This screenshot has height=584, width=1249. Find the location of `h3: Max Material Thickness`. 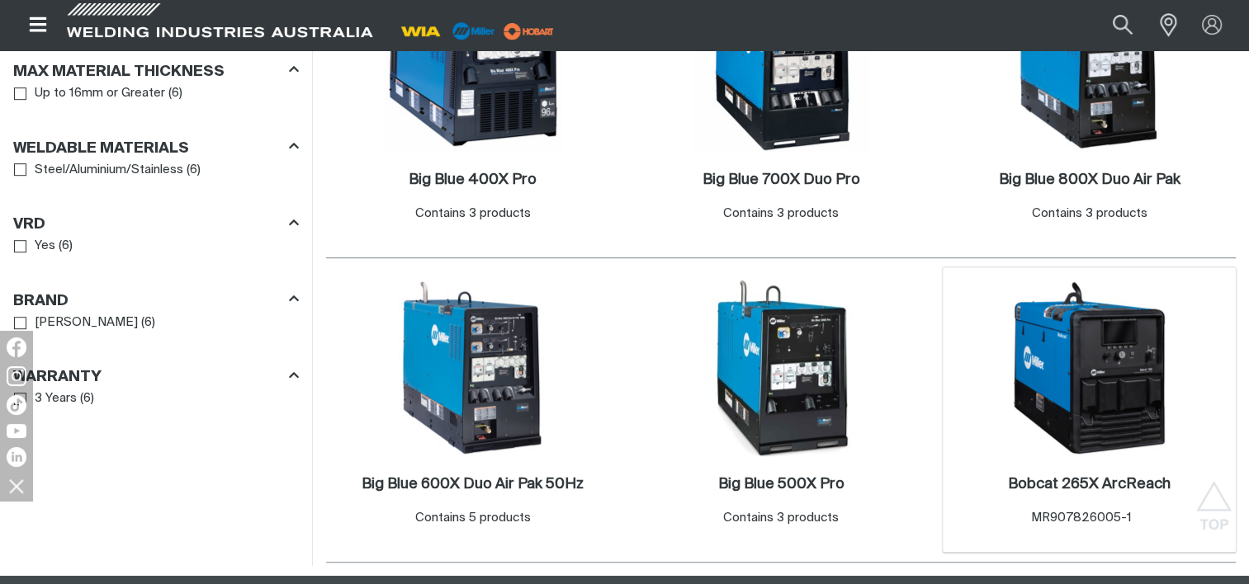

h3: Max Material Thickness is located at coordinates (119, 72).